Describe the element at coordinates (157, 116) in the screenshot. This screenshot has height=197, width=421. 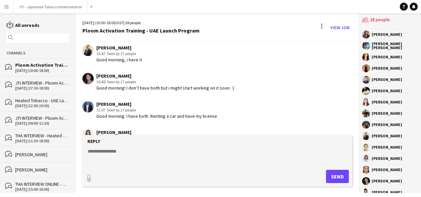
I see `div: Good morning. I have both. Renting a car and have my license` at that location.